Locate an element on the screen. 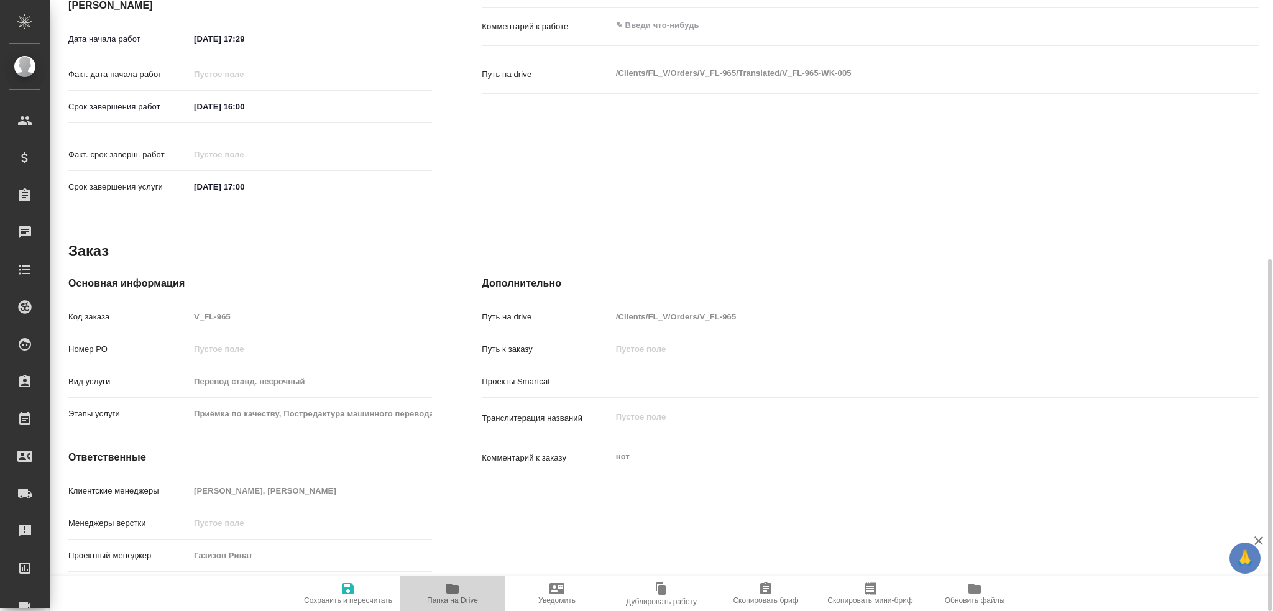  p: Срок завершения услуги is located at coordinates (129, 187).